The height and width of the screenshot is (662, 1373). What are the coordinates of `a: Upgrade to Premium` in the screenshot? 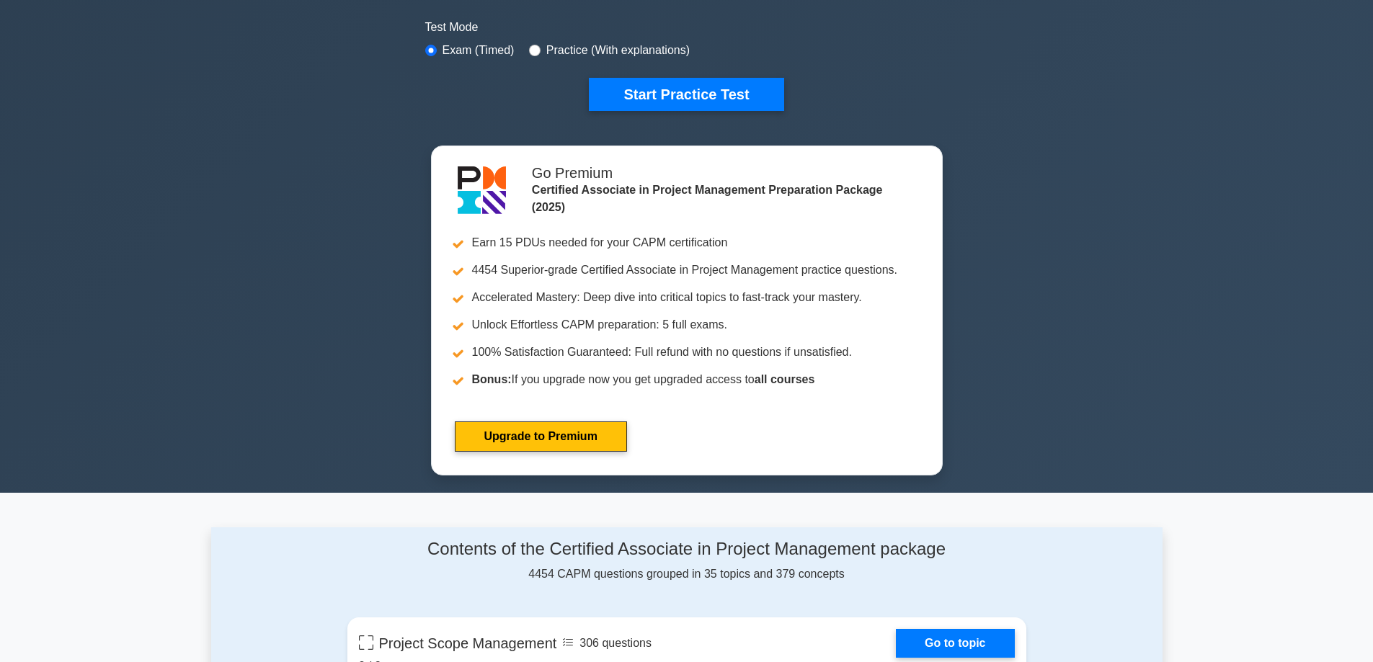 It's located at (540, 437).